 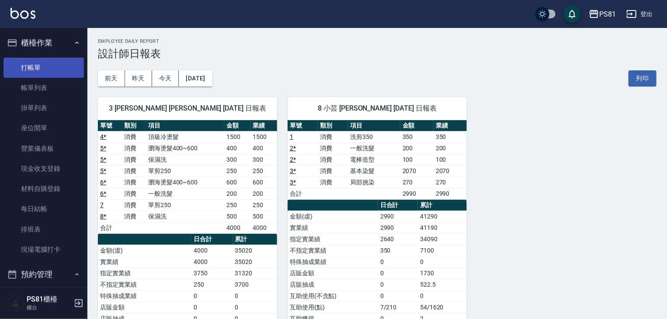 What do you see at coordinates (608, 14) in the screenshot?
I see `div: PS81` at bounding box center [608, 14].